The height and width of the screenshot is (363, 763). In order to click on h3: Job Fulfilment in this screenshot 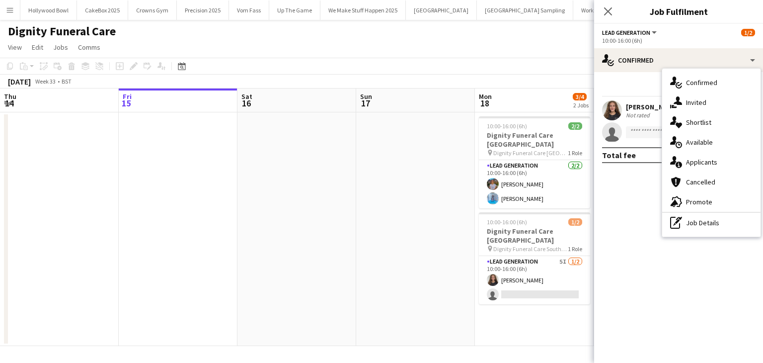, I will do `click(678, 11)`.